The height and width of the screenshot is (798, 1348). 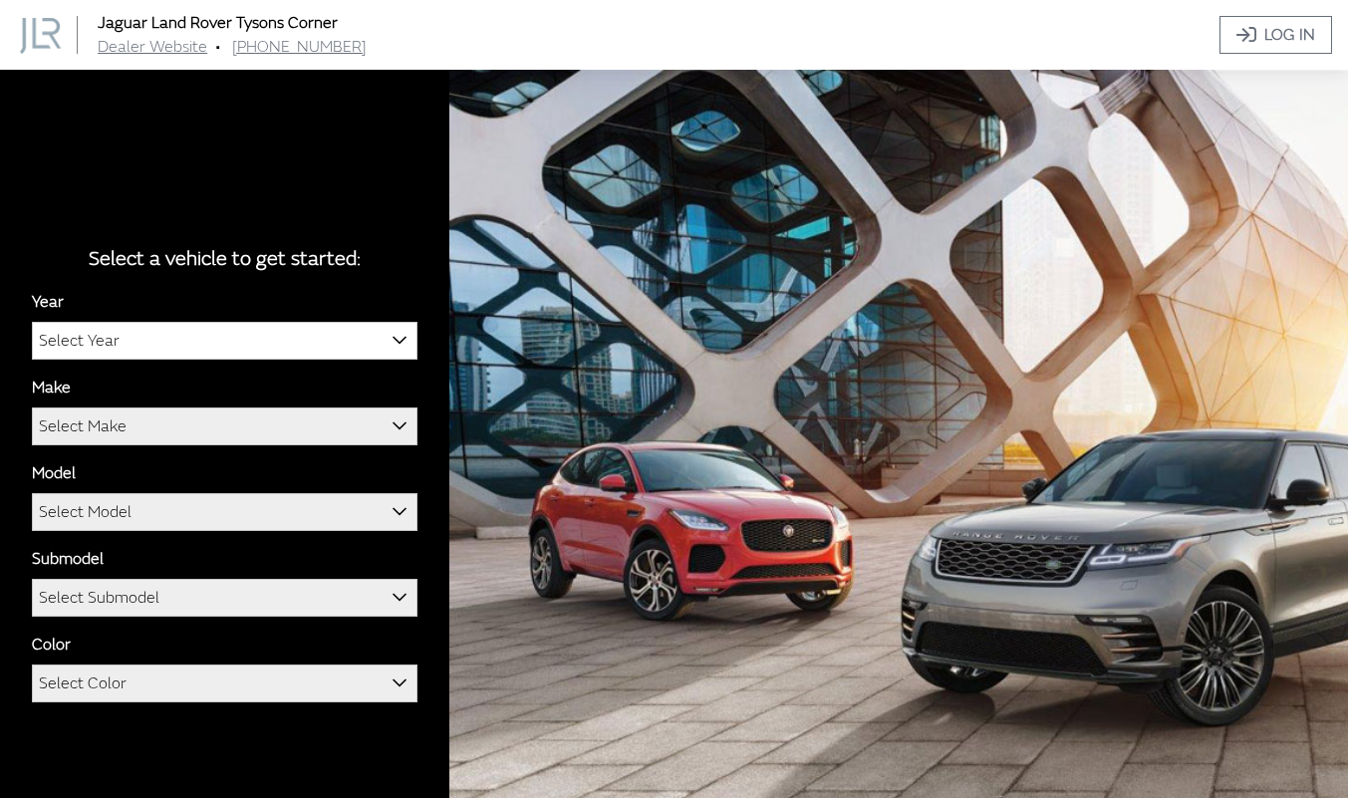 I want to click on a: Log In, so click(x=1276, y=35).